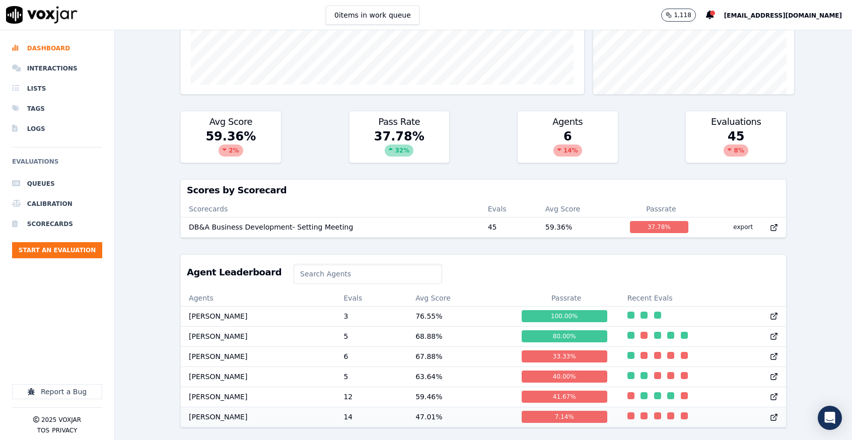 The image size is (852, 440). I want to click on td: 45, so click(508, 227).